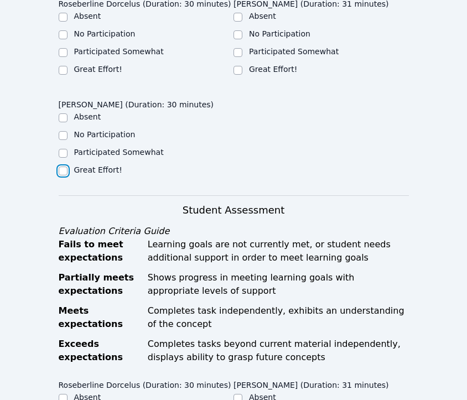  I want to click on div: Exceeds expectations, so click(100, 351).